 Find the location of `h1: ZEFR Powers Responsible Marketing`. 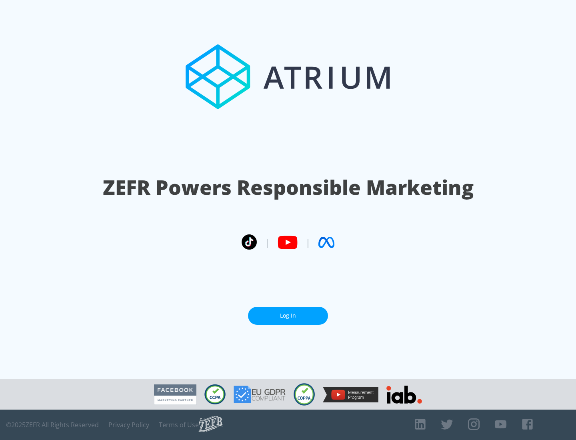

h1: ZEFR Powers Responsible Marketing is located at coordinates (288, 187).